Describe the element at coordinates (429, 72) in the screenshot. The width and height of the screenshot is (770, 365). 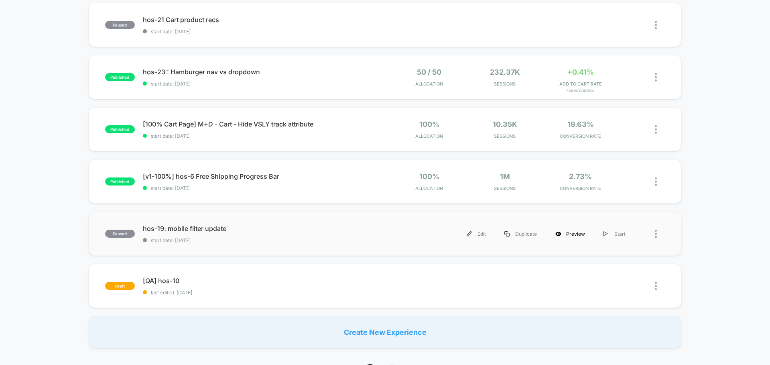
I see `span: 50 / 50` at that location.